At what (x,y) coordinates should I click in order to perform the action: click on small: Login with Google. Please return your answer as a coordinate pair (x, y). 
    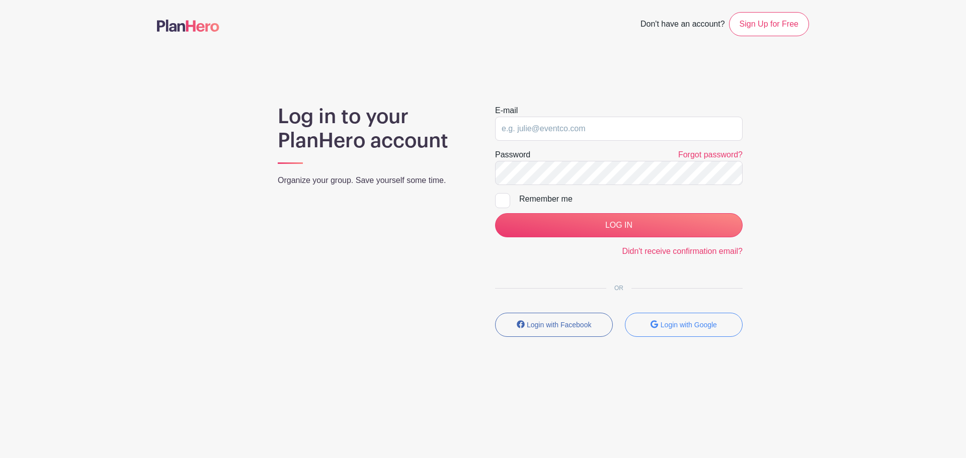
    Looking at the image, I should click on (689, 325).